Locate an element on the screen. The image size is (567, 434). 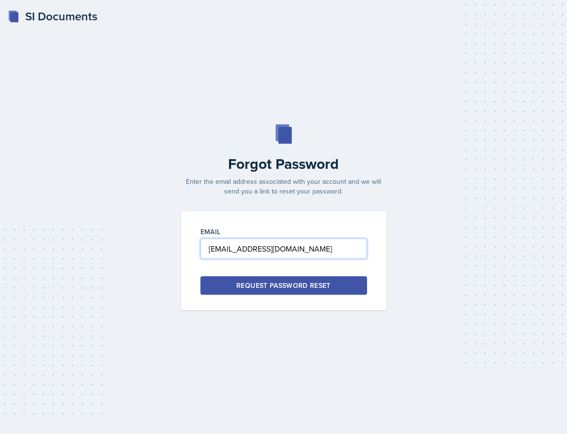
div: SI Documents is located at coordinates (52, 16).